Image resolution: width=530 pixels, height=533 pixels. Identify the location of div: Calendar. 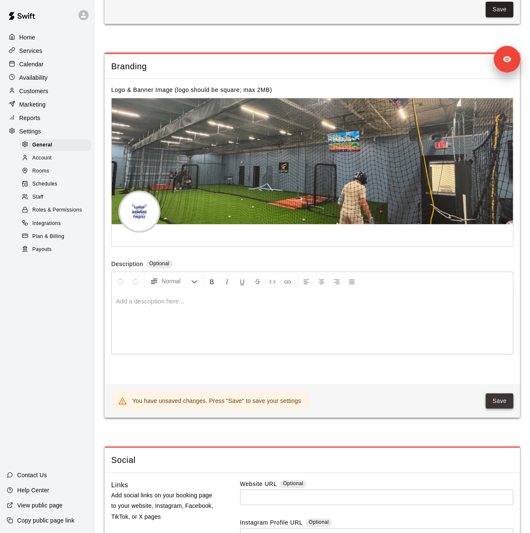
(47, 64).